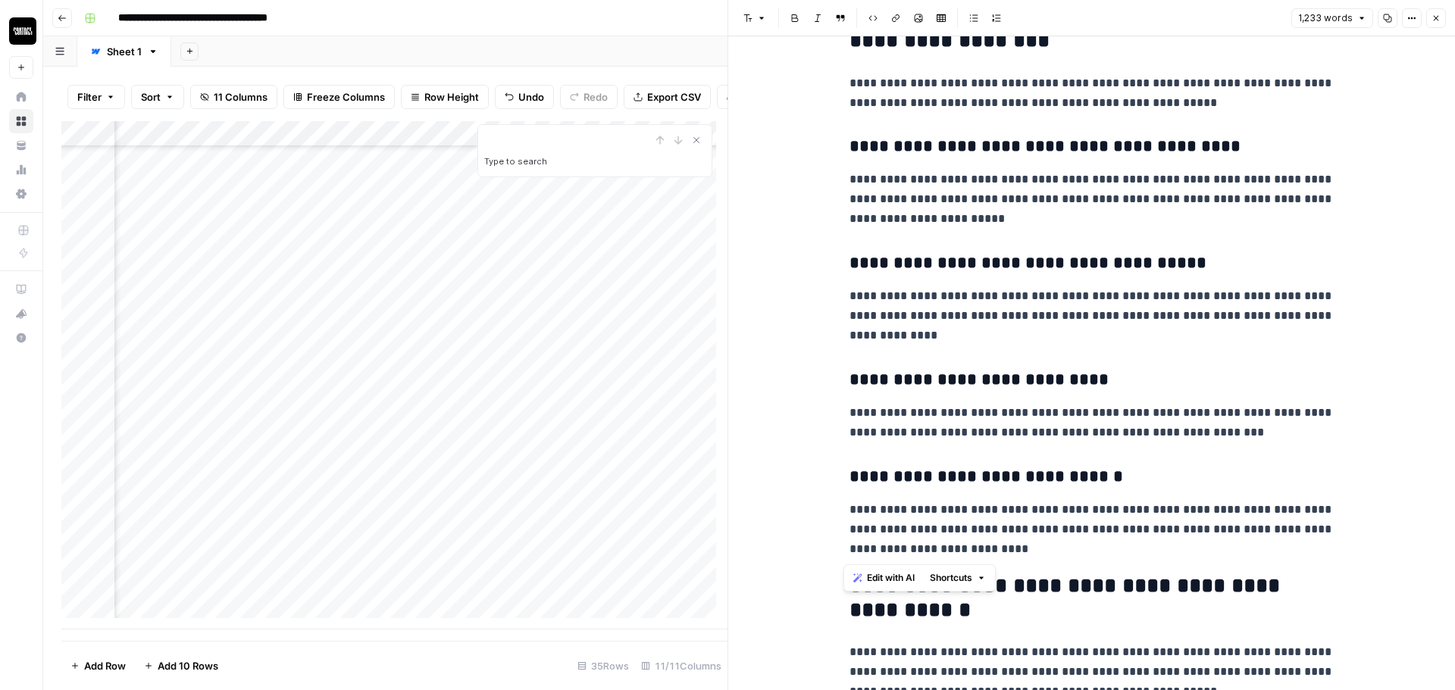 The height and width of the screenshot is (690, 1455). Describe the element at coordinates (524, 97) in the screenshot. I see `button: Undo` at that location.